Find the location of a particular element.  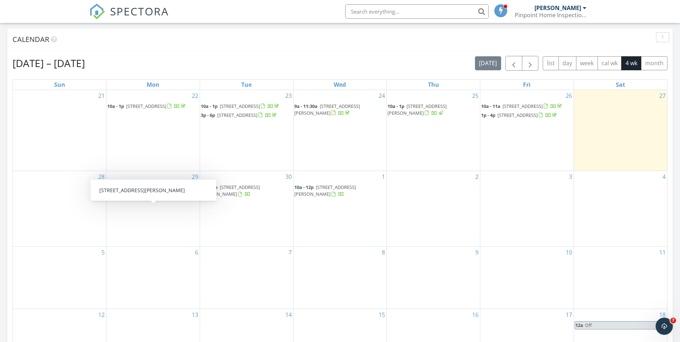

span: 3p - 6p is located at coordinates (208, 115).